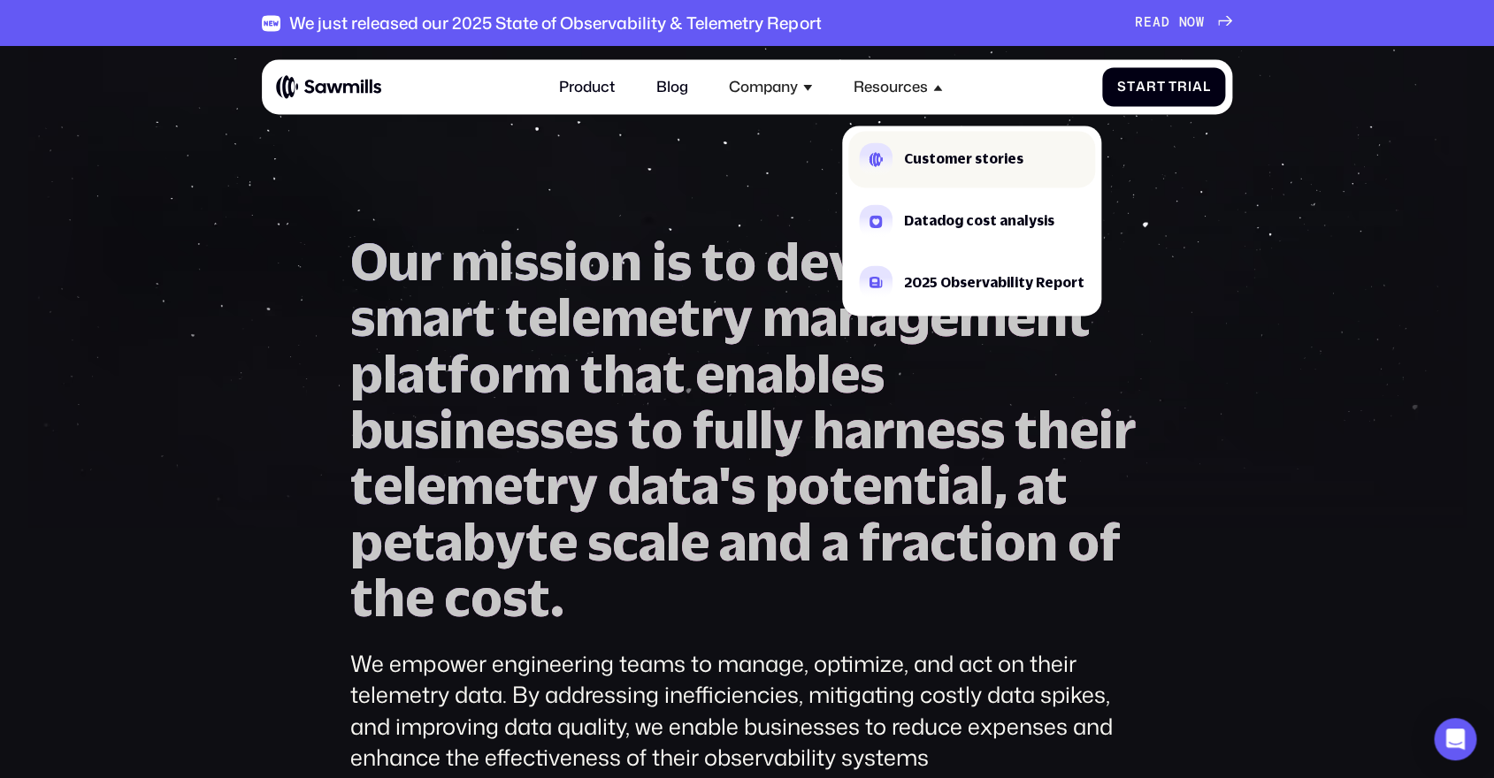 This screenshot has width=1494, height=778. I want to click on span: S, so click(1121, 87).